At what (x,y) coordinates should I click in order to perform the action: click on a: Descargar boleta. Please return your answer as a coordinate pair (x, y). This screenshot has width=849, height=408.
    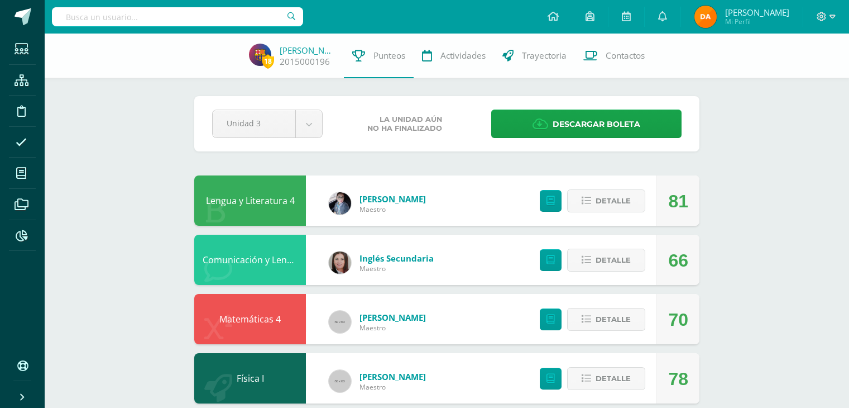
    Looking at the image, I should click on (586, 123).